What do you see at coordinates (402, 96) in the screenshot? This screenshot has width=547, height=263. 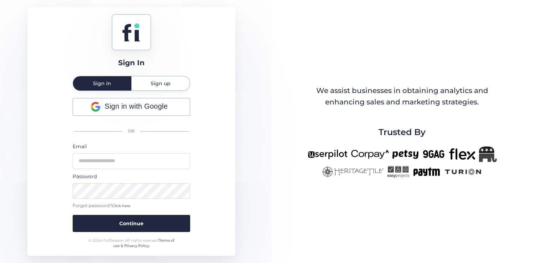 I see `div: We assist businesses in obtaining analytics and enhancing sales and marketing strategies.` at bounding box center [402, 96].